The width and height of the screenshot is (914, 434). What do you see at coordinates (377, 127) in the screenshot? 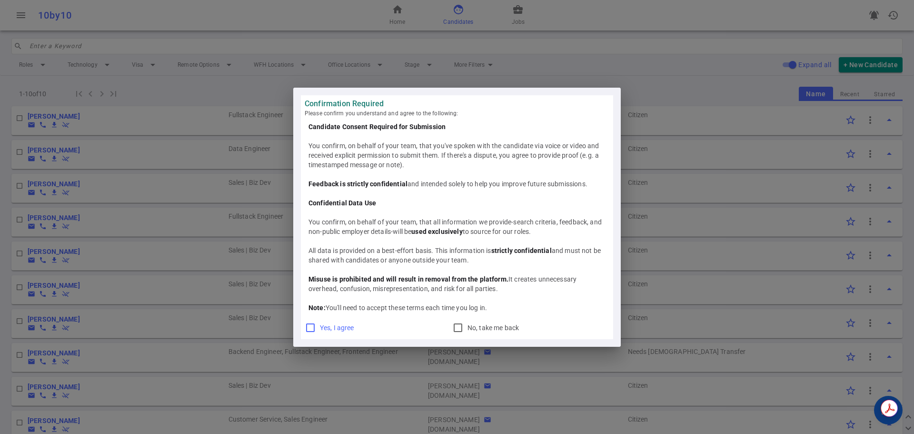
I see `b: Candidate Consent Required for Submission` at bounding box center [377, 127].